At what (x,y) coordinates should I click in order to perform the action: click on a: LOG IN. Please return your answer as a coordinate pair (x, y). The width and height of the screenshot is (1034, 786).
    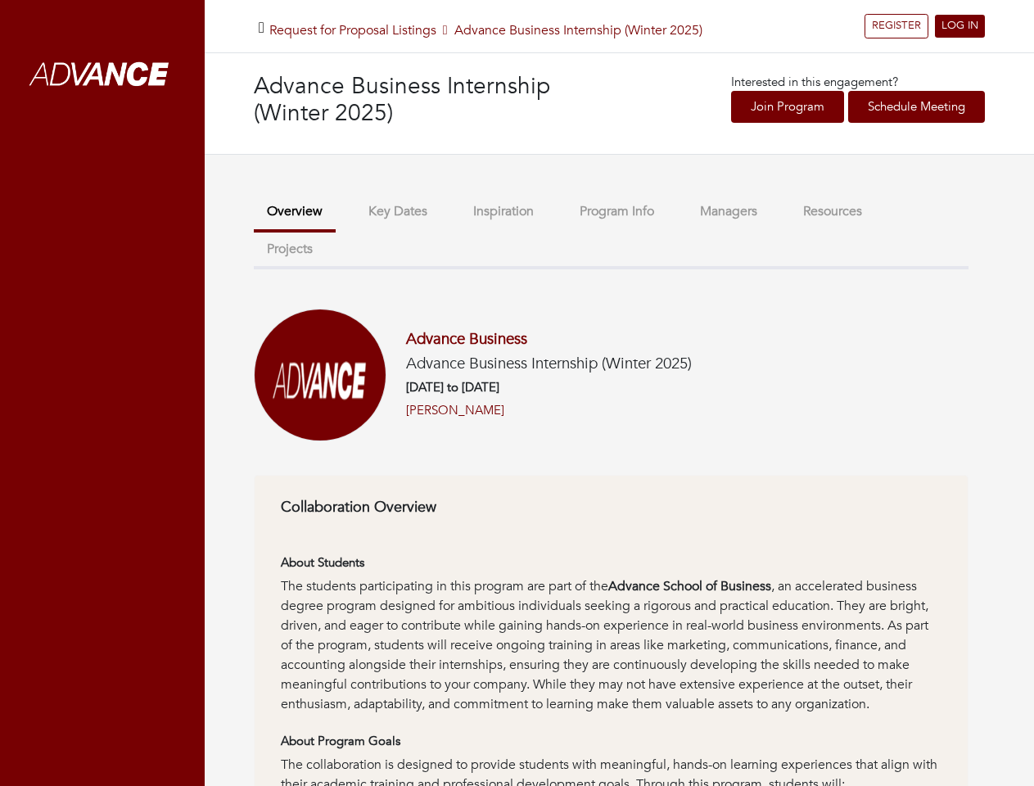
    Looking at the image, I should click on (960, 26).